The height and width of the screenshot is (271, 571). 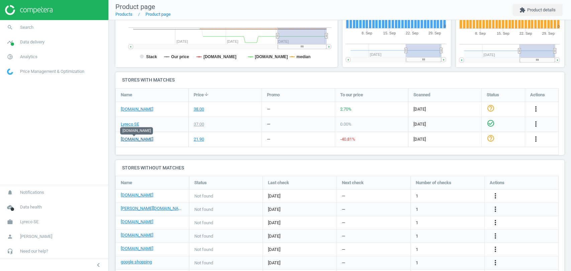 I want to click on img: ajHJNr6hYgQAAAAASUVORK5CYII=, so click(x=29, y=10).